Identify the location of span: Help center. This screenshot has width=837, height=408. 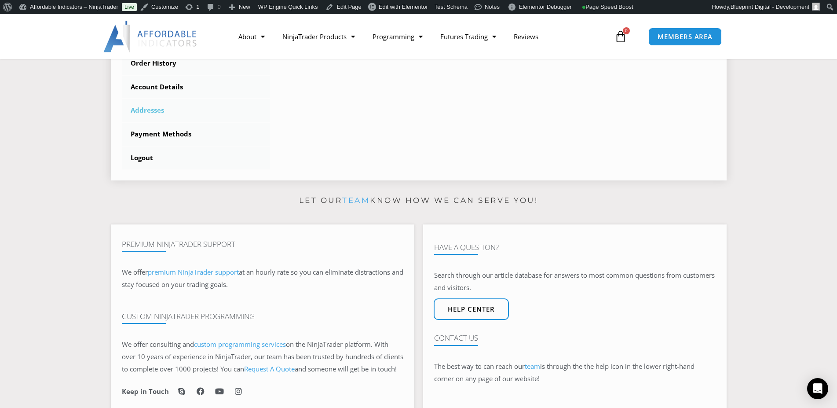
(471, 309).